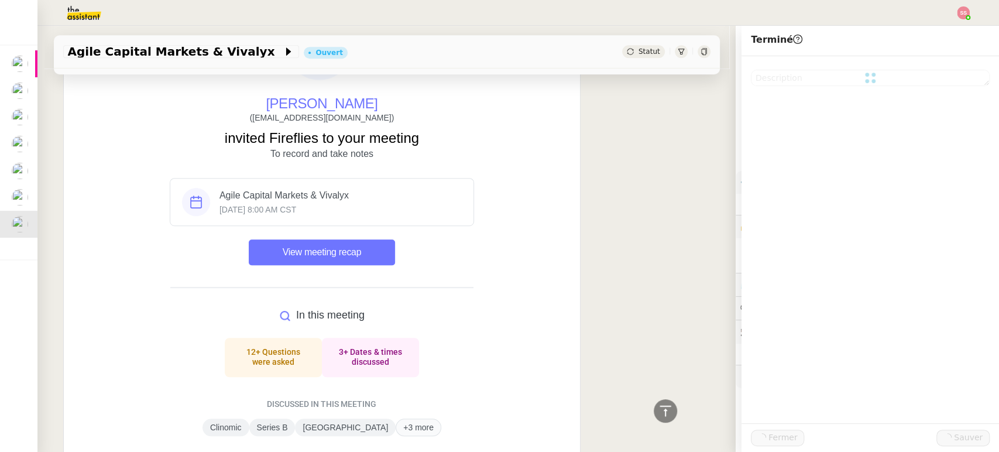  I want to click on img: users%2FXPWOVq8PDVf5nBVhDcXguS2COHE3%2Favatar%2F3f89dc26-16aa-490f-9632-b2fdcfc735a1, so click(20, 224).